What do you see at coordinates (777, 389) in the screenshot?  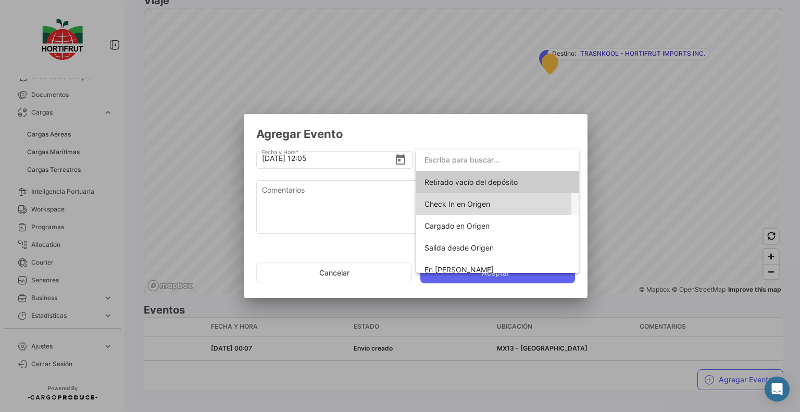 I see `div: Abrir Intercom Messenger` at bounding box center [777, 389].